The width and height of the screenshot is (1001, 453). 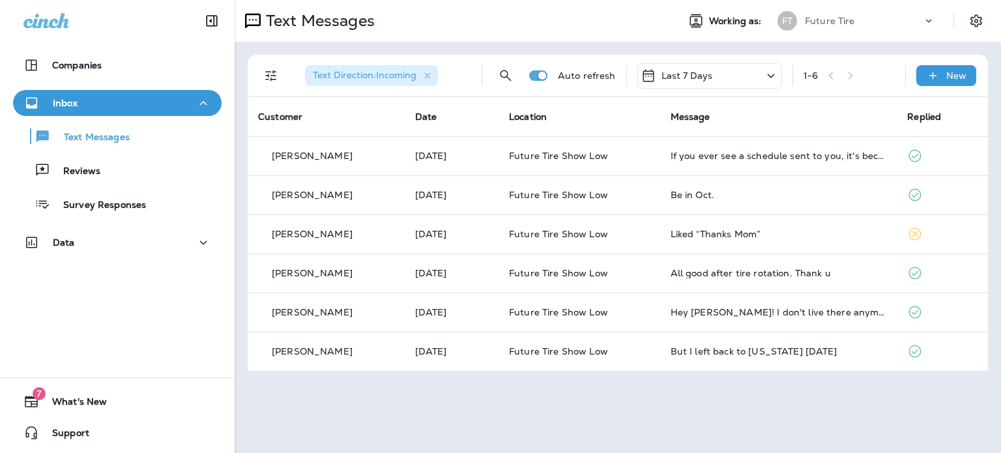 I want to click on p: Data, so click(x=64, y=242).